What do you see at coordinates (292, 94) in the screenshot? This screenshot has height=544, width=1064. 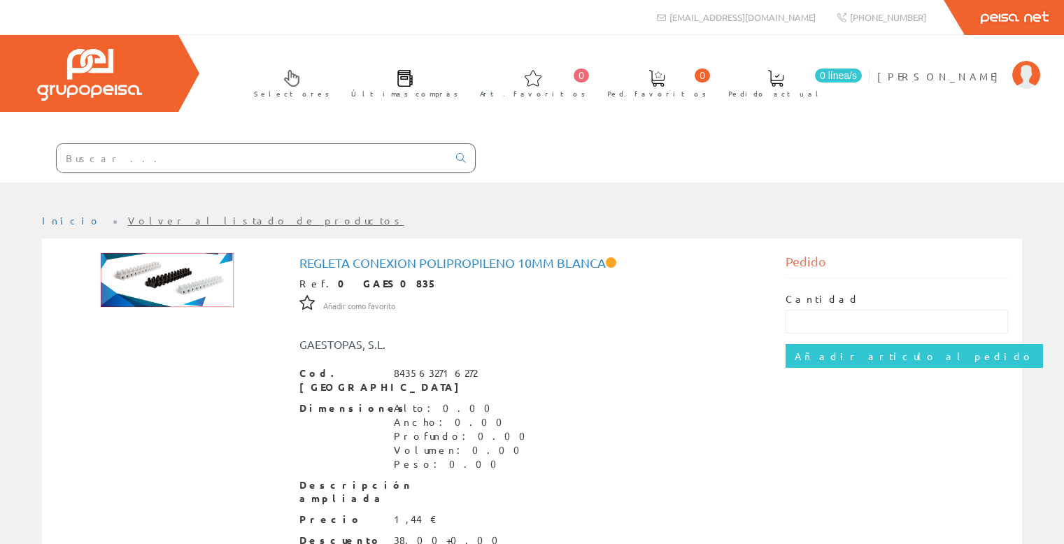 I see `span: Selectores` at bounding box center [292, 94].